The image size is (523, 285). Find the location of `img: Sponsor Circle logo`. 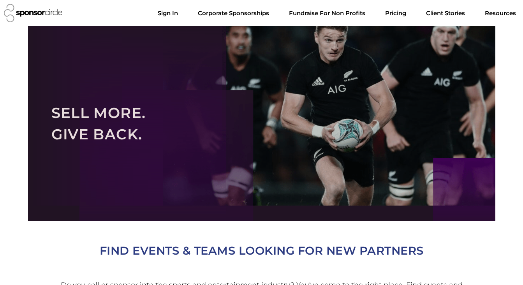

img: Sponsor Circle logo is located at coordinates (33, 13).